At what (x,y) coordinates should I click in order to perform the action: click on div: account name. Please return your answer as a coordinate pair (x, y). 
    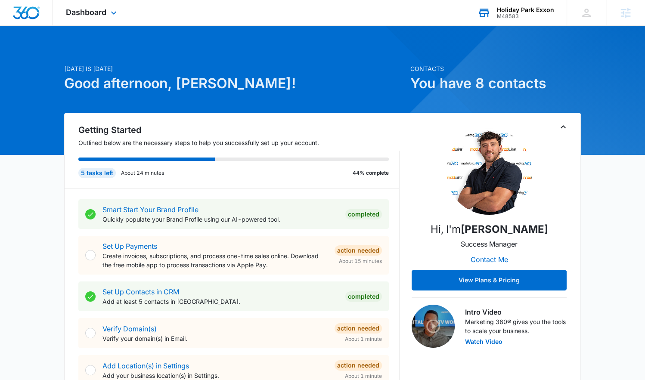
    Looking at the image, I should click on (525, 10).